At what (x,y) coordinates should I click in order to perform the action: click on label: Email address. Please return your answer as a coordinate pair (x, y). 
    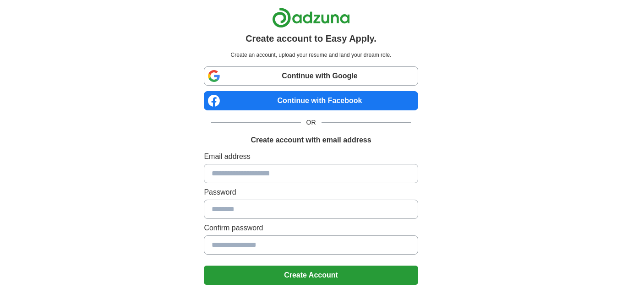
    Looking at the image, I should click on (311, 157).